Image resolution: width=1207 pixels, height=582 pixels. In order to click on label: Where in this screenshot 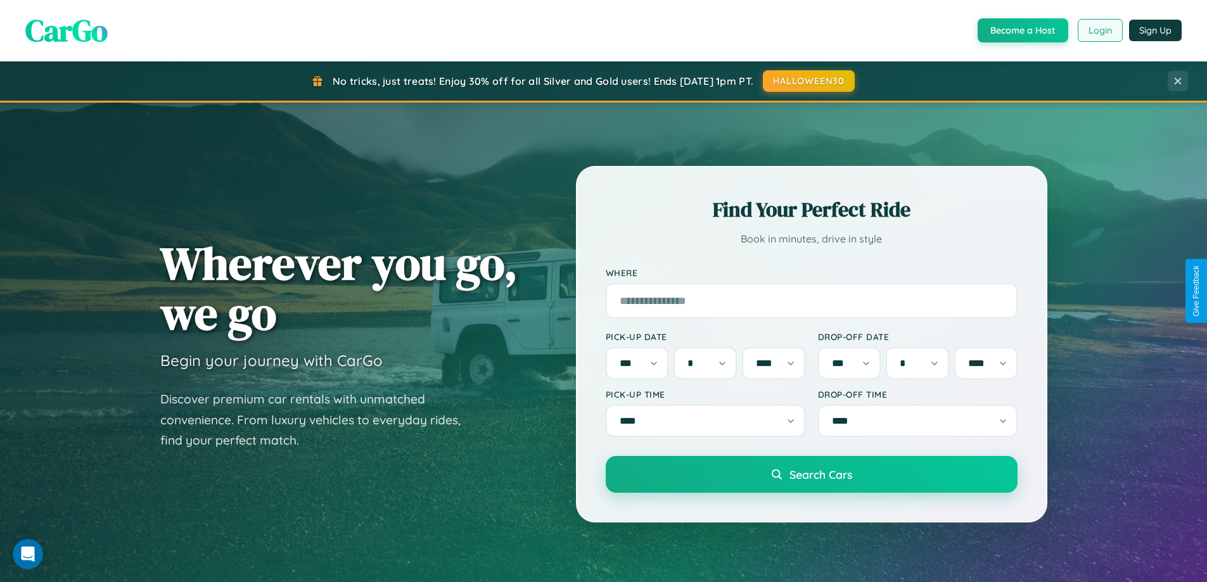, I will do `click(812, 273)`.